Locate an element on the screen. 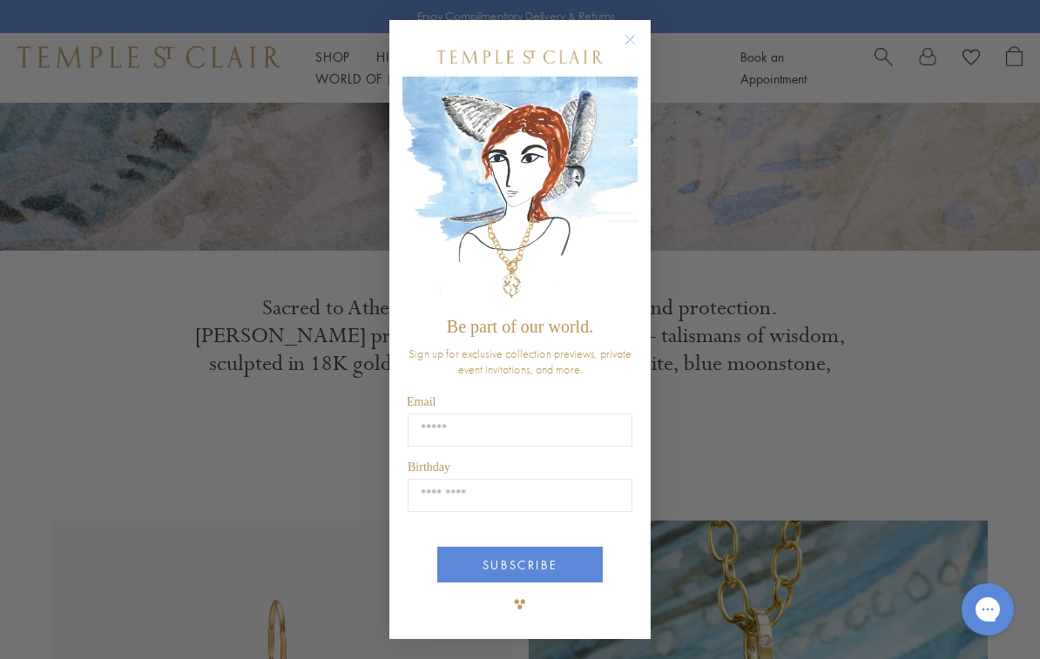 This screenshot has height=659, width=1040. span: Be part of our world. is located at coordinates (520, 327).